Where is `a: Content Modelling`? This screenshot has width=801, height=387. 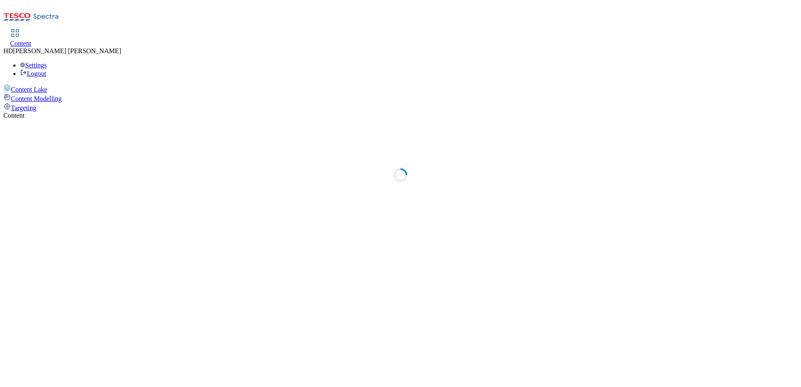 a: Content Modelling is located at coordinates (401, 98).